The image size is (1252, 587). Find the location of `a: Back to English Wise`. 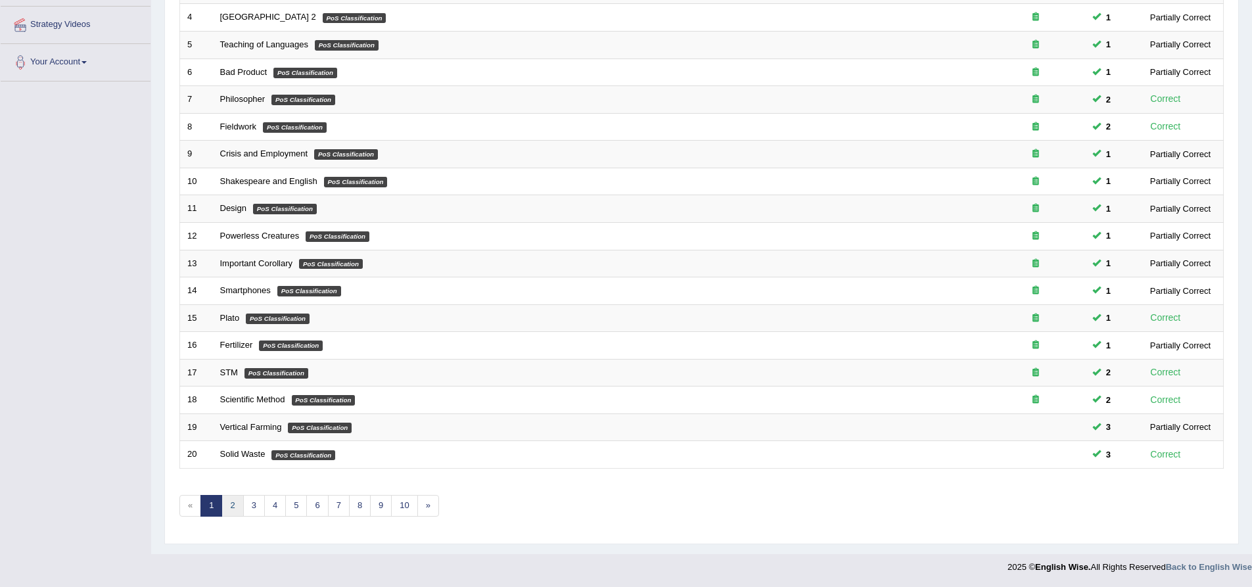

a: Back to English Wise is located at coordinates (1209, 567).